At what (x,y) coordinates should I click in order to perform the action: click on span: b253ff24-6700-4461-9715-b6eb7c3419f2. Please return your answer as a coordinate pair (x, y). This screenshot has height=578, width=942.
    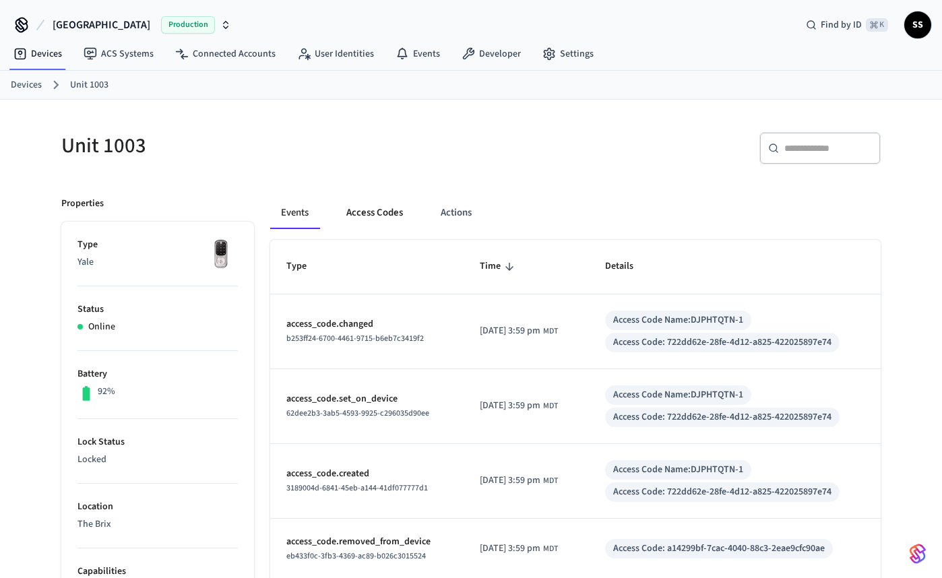
    Looking at the image, I should click on (355, 338).